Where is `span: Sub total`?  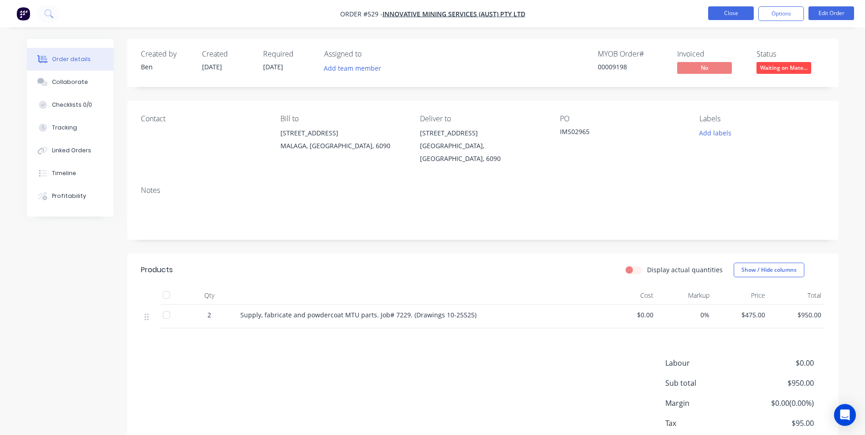
span: Sub total is located at coordinates (706, 383).